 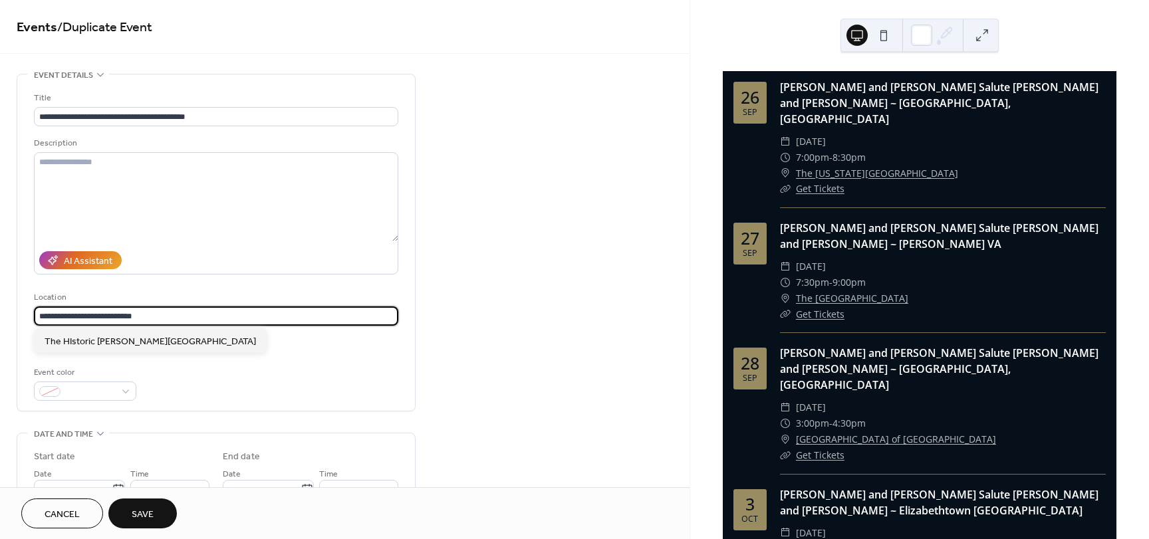 I want to click on span: 7:30pm, so click(x=812, y=283).